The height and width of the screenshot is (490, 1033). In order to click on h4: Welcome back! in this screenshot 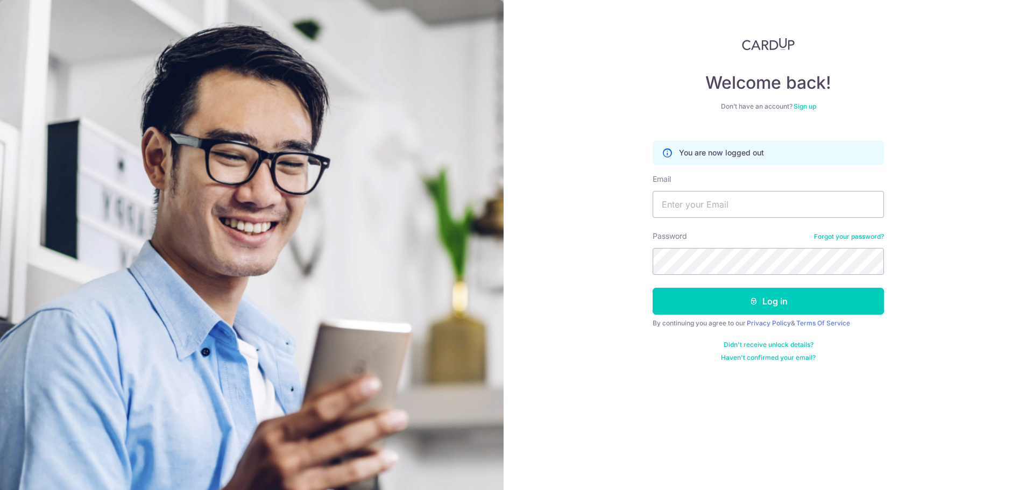, I will do `click(768, 83)`.